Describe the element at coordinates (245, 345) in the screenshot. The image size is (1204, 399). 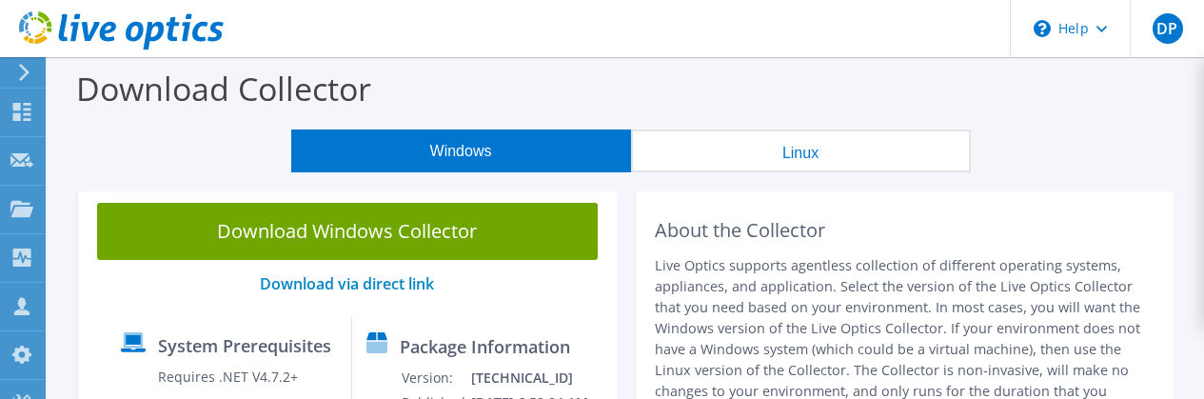
I see `label: System Prerequisites` at that location.